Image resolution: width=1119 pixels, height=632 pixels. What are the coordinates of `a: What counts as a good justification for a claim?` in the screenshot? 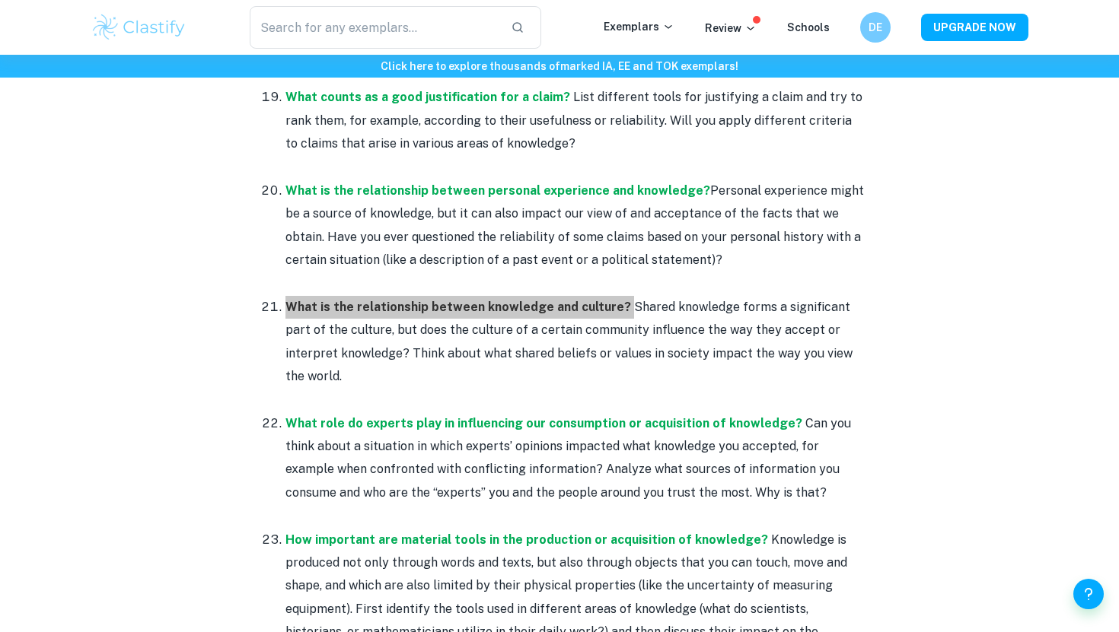 It's located at (428, 97).